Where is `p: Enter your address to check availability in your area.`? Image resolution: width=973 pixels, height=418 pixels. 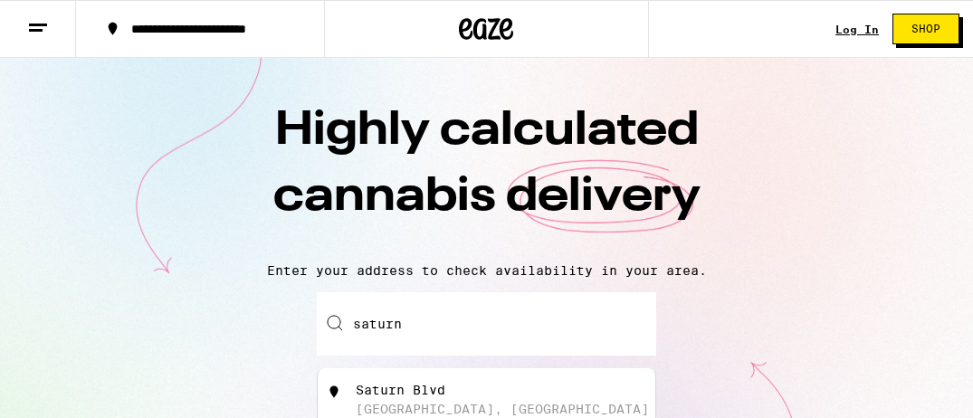
p: Enter your address to check availability in your area. is located at coordinates (486, 271).